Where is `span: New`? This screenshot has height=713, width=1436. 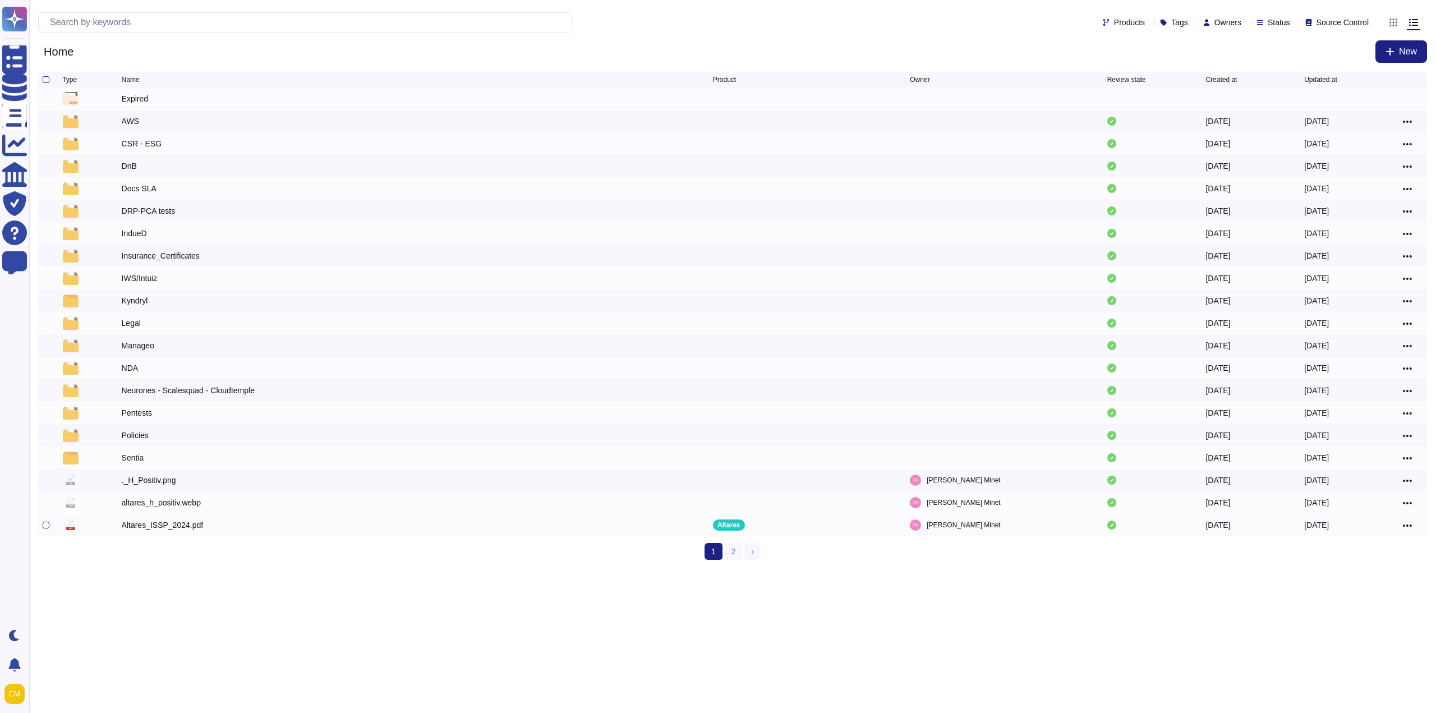 span: New is located at coordinates (1408, 52).